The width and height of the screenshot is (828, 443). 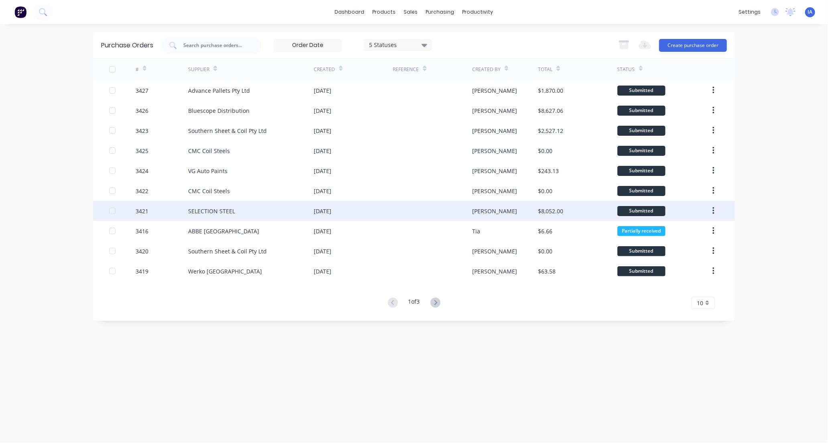 I want to click on div: Advance Pallets Pty Ltd, so click(x=219, y=90).